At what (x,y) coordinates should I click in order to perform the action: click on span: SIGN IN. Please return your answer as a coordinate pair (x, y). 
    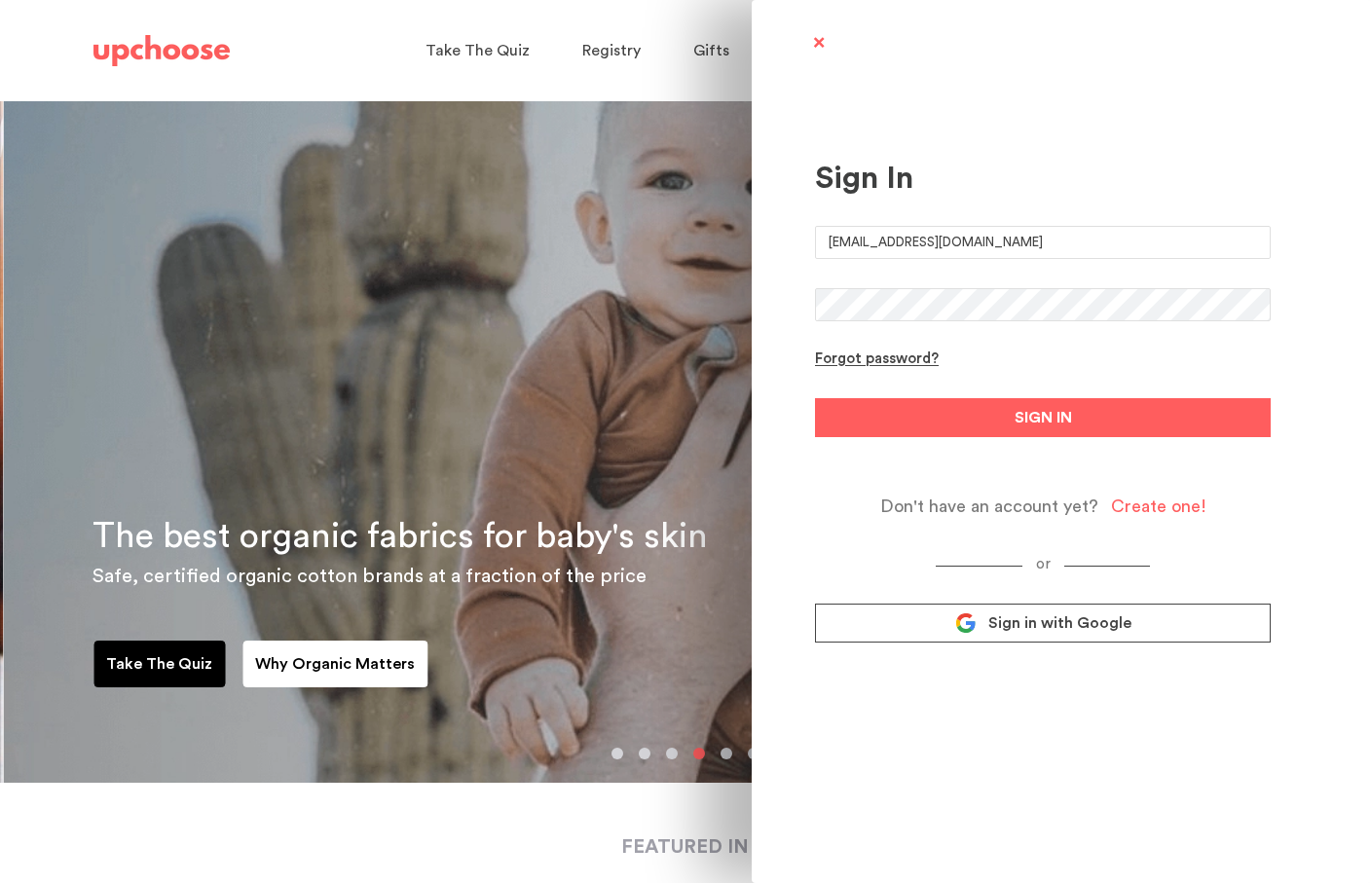
    Looking at the image, I should click on (1043, 418).